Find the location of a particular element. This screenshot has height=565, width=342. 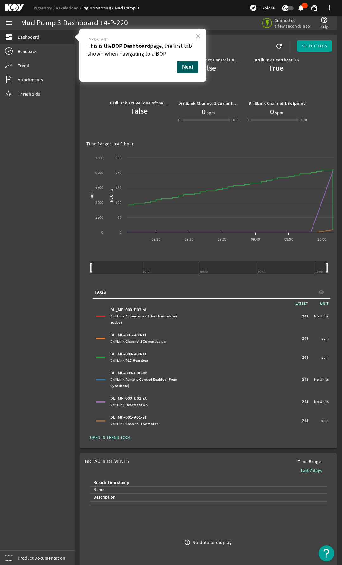

div: Mud Pump 3 Dashboard 14-P-220 is located at coordinates (74, 23).